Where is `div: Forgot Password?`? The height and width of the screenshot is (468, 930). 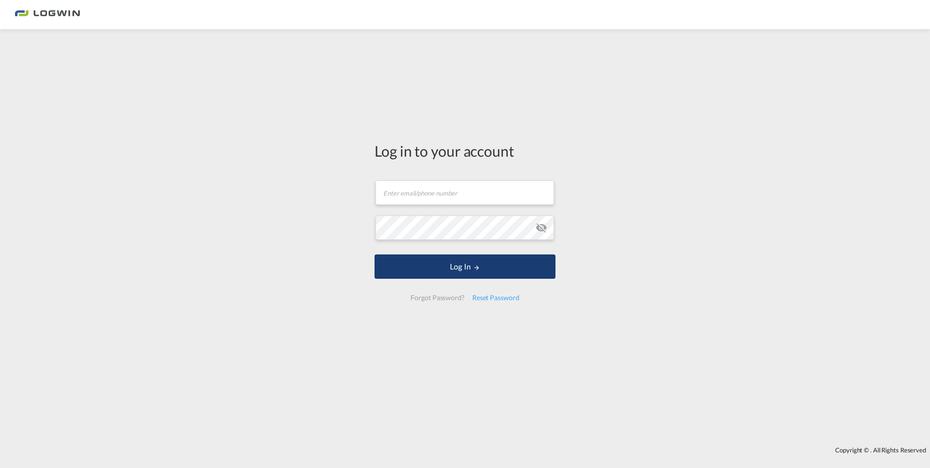
div: Forgot Password? is located at coordinates (437, 298).